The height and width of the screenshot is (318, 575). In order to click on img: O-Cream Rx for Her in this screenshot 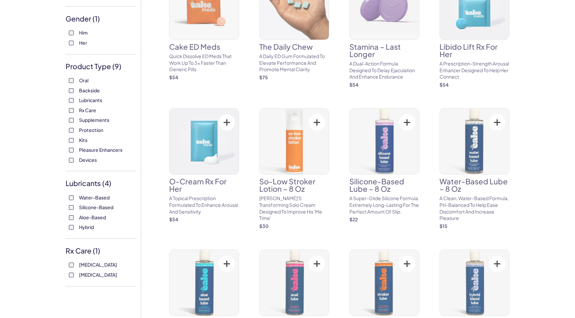, I will do `click(204, 142)`.